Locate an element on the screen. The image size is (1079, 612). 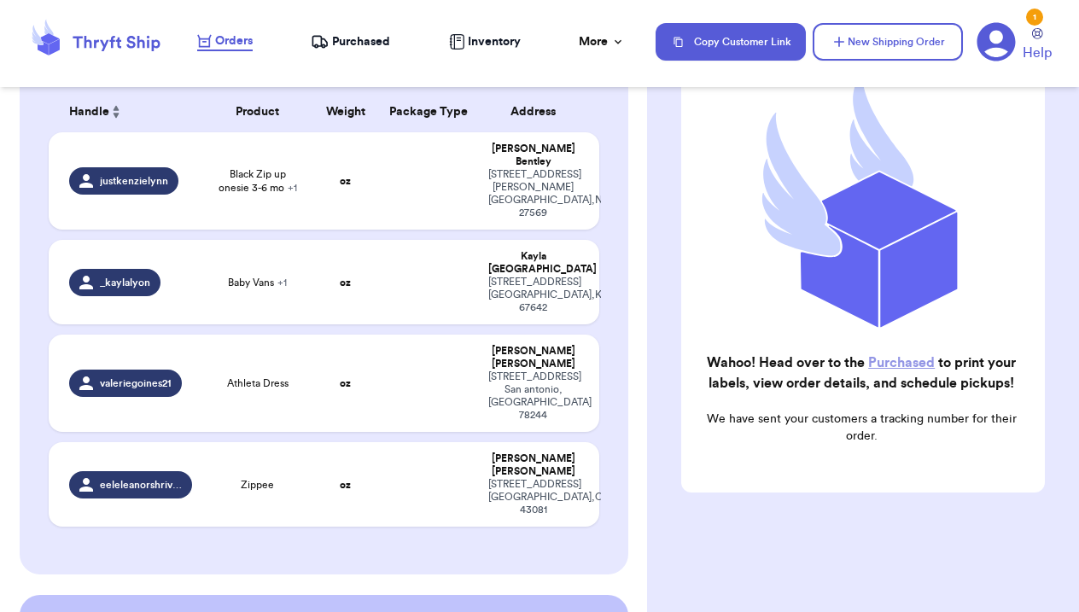
span: Orders is located at coordinates (234, 41).